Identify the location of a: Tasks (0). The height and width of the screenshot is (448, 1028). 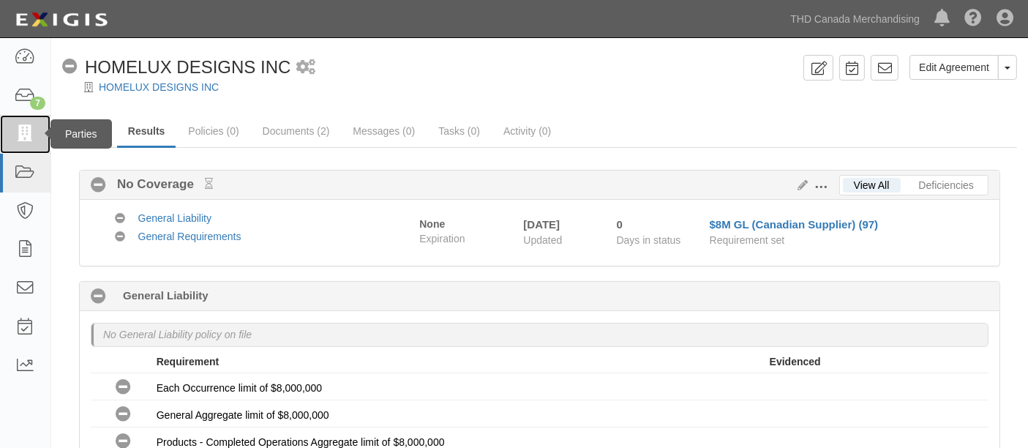
(459, 131).